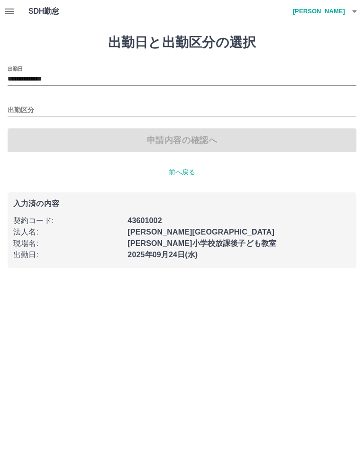 The image size is (364, 452). Describe the element at coordinates (145, 220) in the screenshot. I see `b: 43601002` at that location.